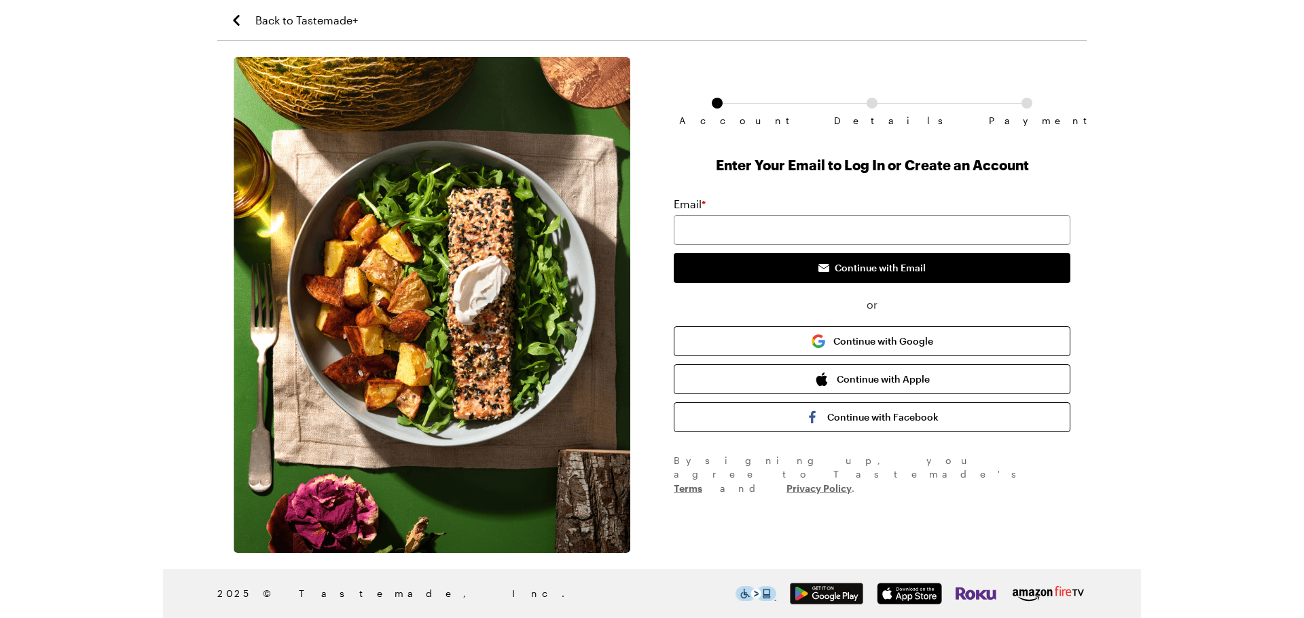 The image size is (1304, 618). I want to click on div: By signing up , you agree to Tastemade's and ., so click(872, 475).